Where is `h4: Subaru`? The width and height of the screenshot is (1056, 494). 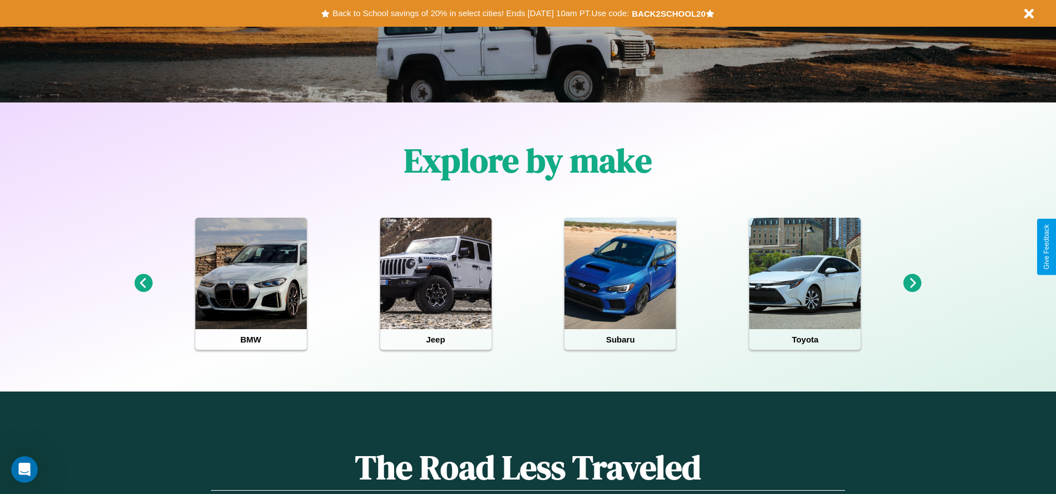 h4: Subaru is located at coordinates (620, 339).